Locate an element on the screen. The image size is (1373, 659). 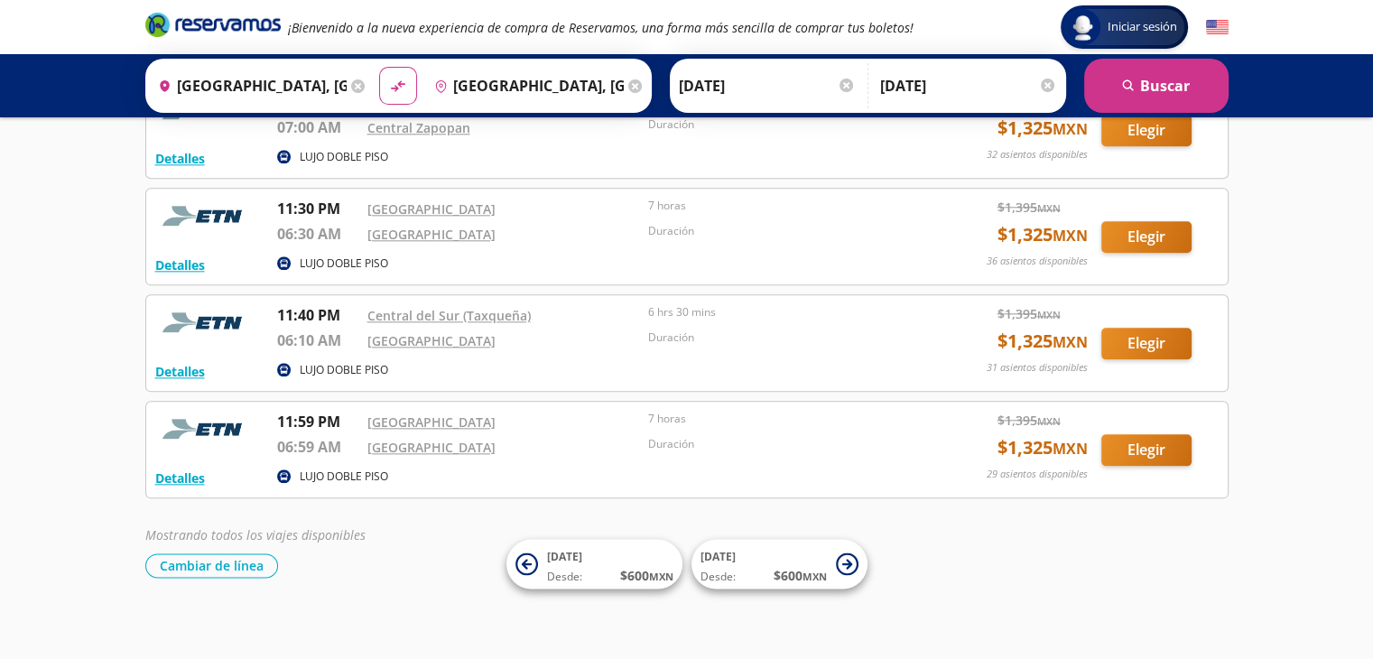
p: 31 asientos disponibles is located at coordinates (1037, 367).